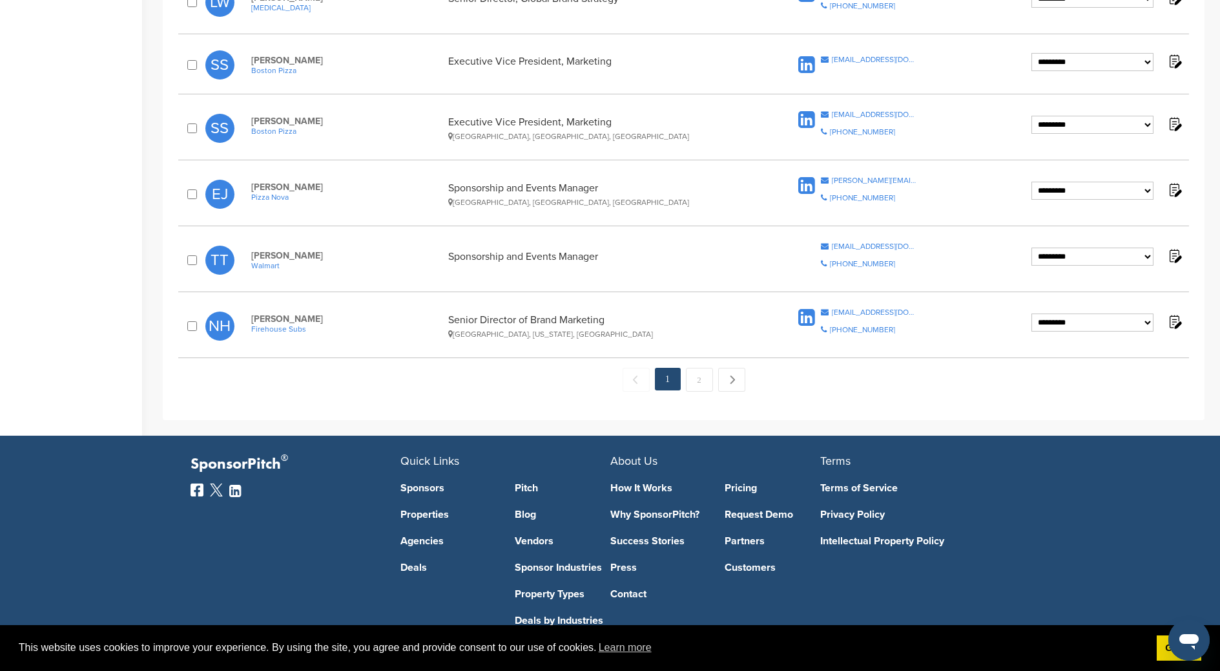 The height and width of the screenshot is (671, 1220). I want to click on a: Pricing, so click(773, 488).